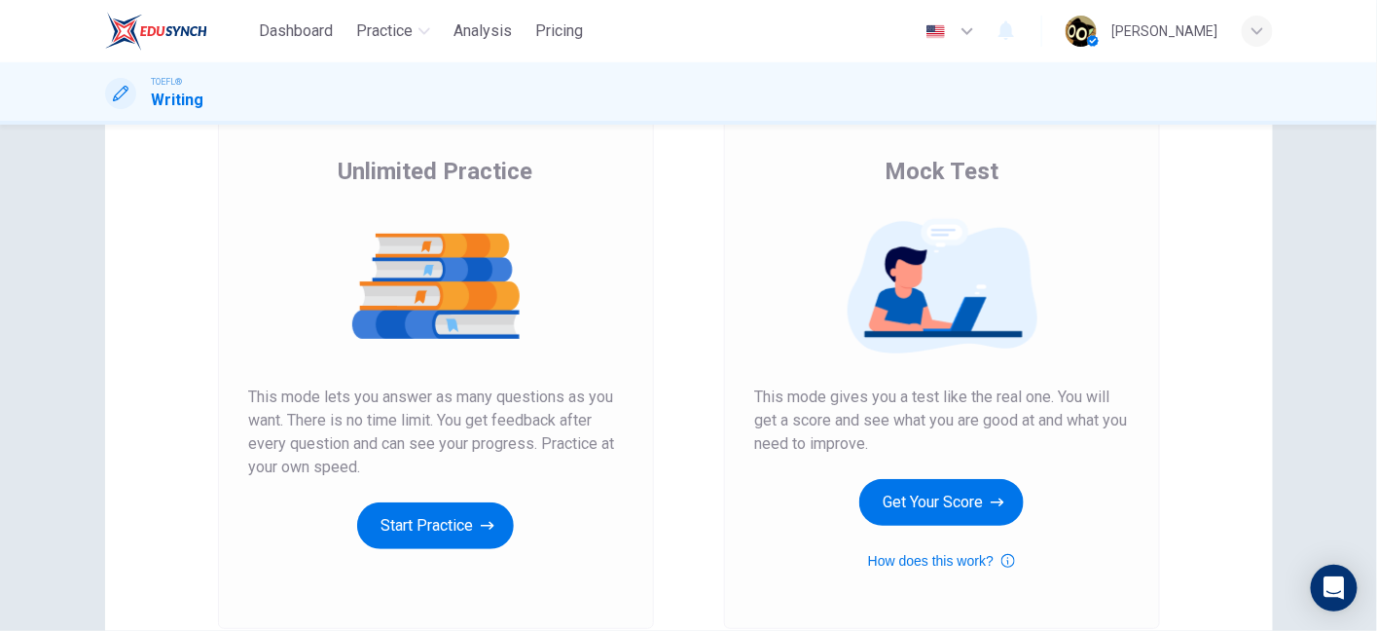 The image size is (1377, 631). I want to click on img: EduSynch logo, so click(156, 31).